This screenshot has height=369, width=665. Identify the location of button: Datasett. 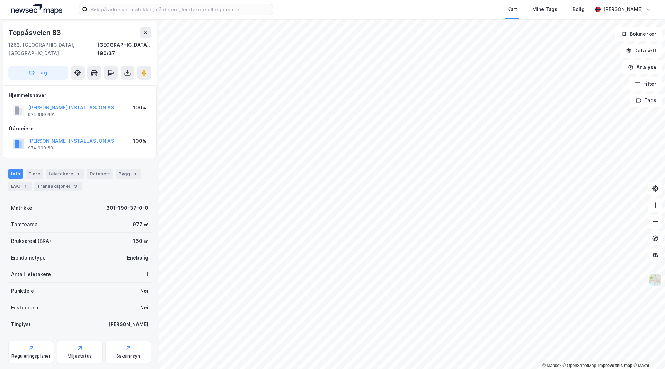
(641, 51).